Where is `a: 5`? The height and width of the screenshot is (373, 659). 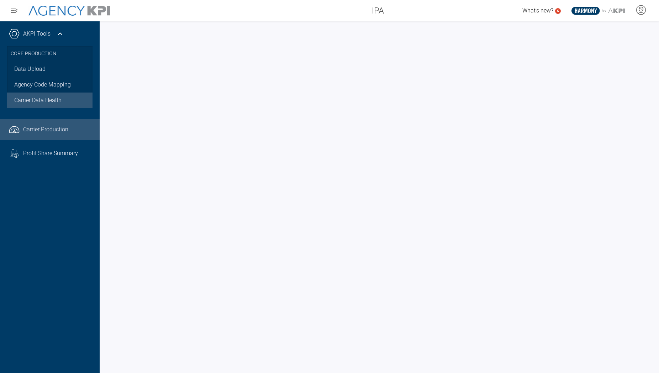
a: 5 is located at coordinates (558, 11).